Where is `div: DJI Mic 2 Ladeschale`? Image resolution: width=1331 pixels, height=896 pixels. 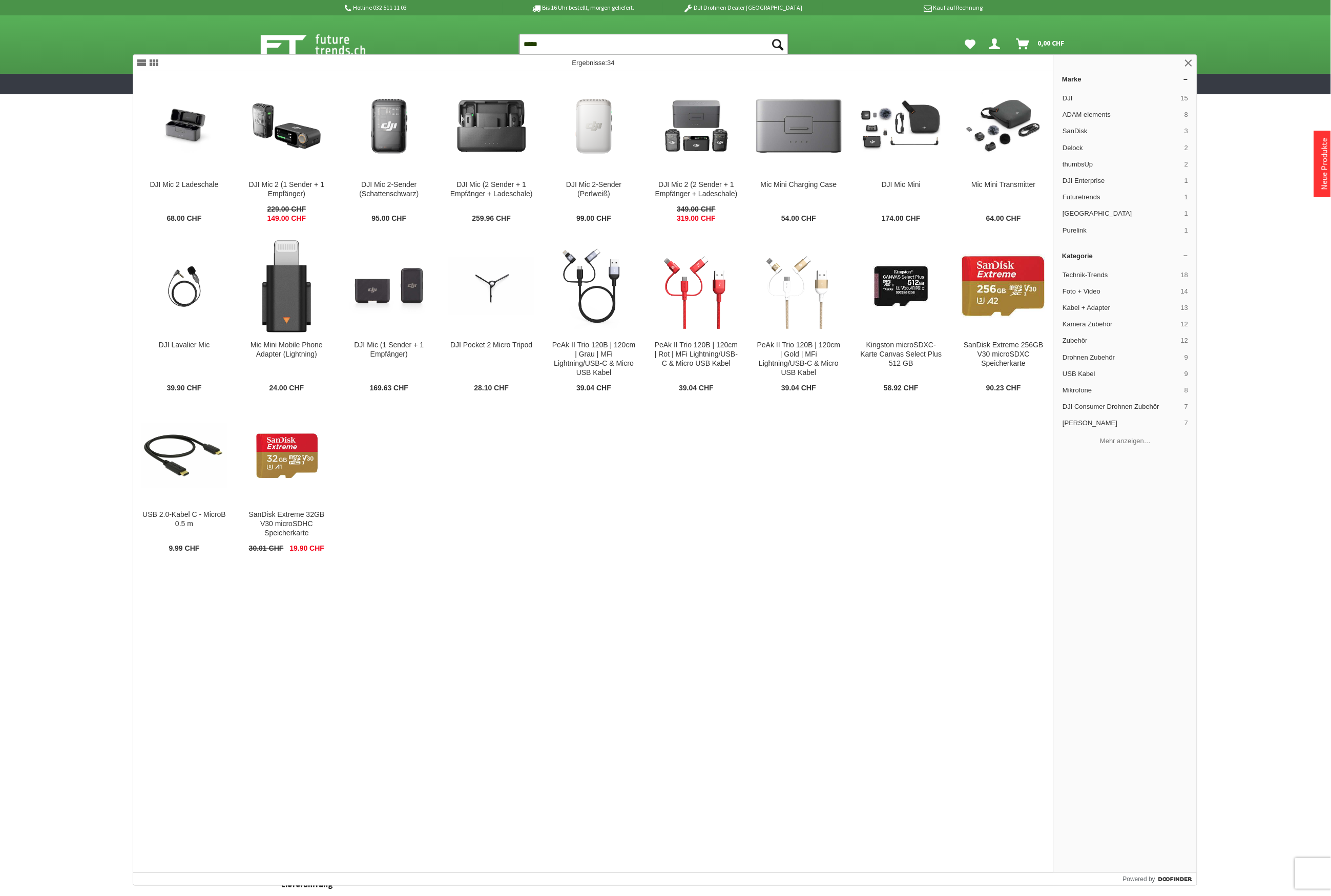 div: DJI Mic 2 Ladeschale is located at coordinates (184, 185).